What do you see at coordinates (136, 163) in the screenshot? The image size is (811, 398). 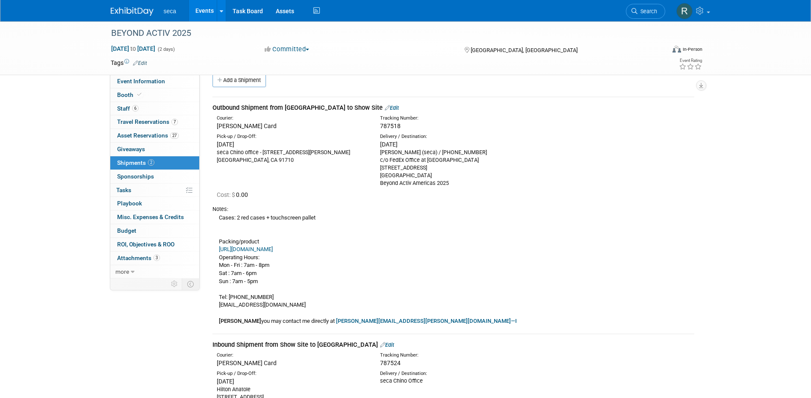 I see `span: Shipments` at bounding box center [136, 163].